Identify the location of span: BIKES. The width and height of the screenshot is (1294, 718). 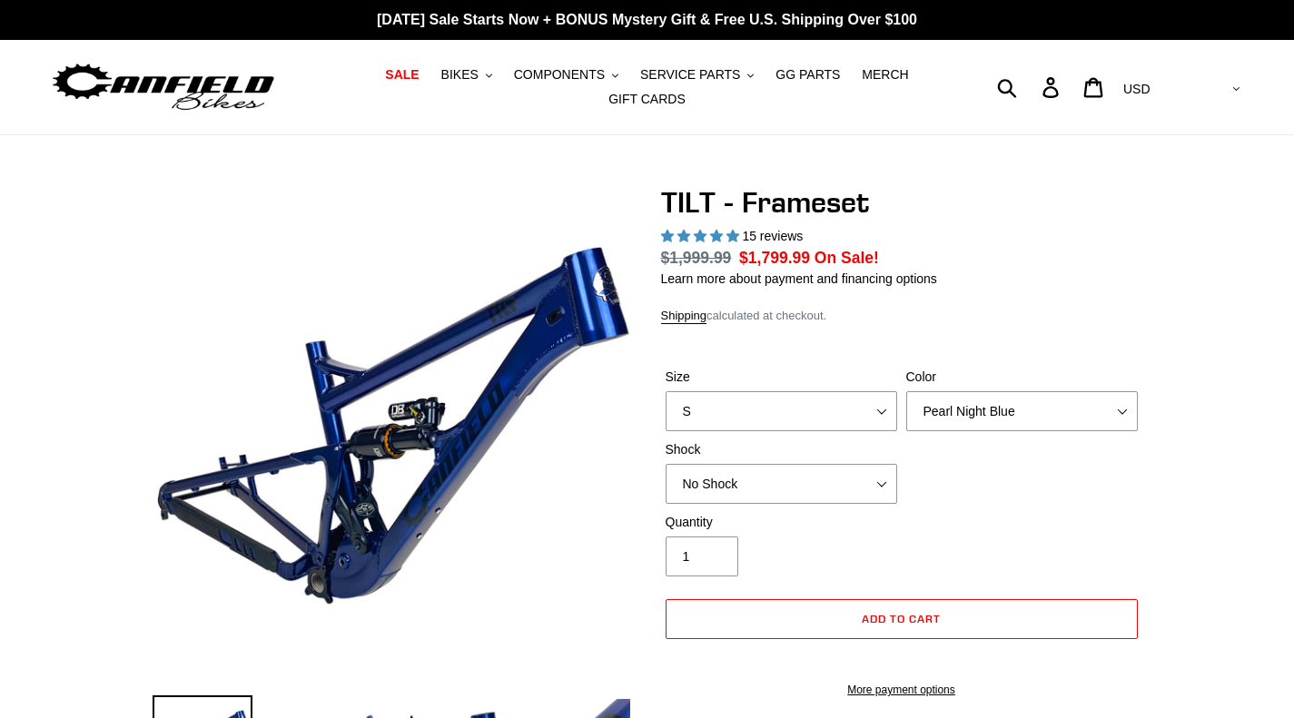
(459, 74).